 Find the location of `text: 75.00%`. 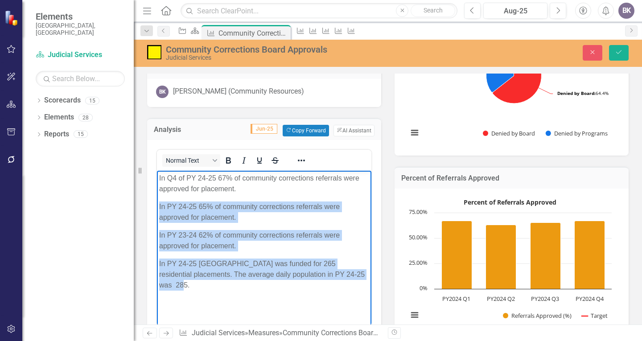

text: 75.00% is located at coordinates (418, 212).